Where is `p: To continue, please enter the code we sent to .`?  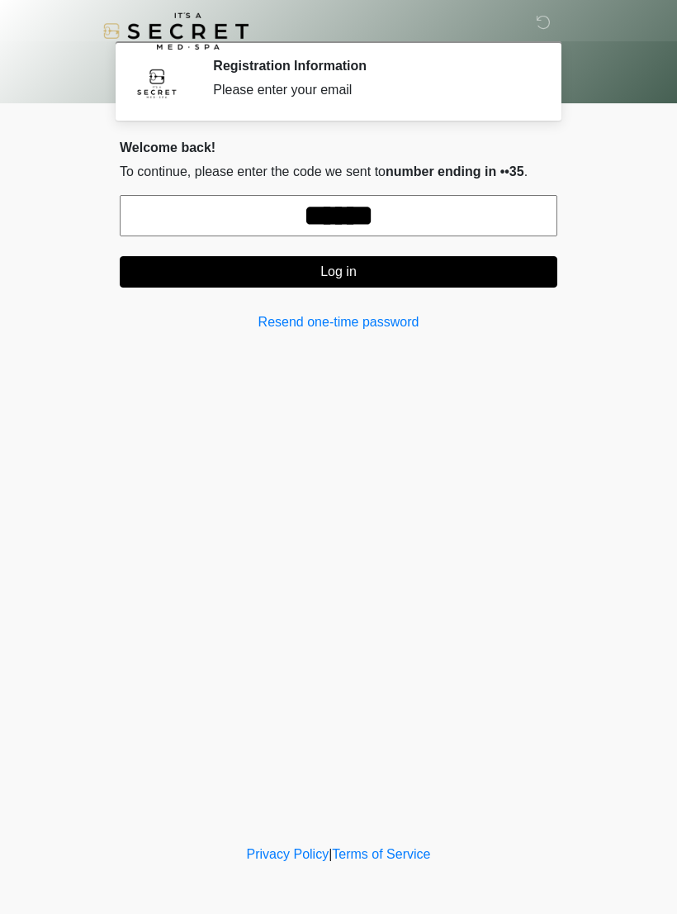
p: To continue, please enter the code we sent to . is located at coordinates (339, 172).